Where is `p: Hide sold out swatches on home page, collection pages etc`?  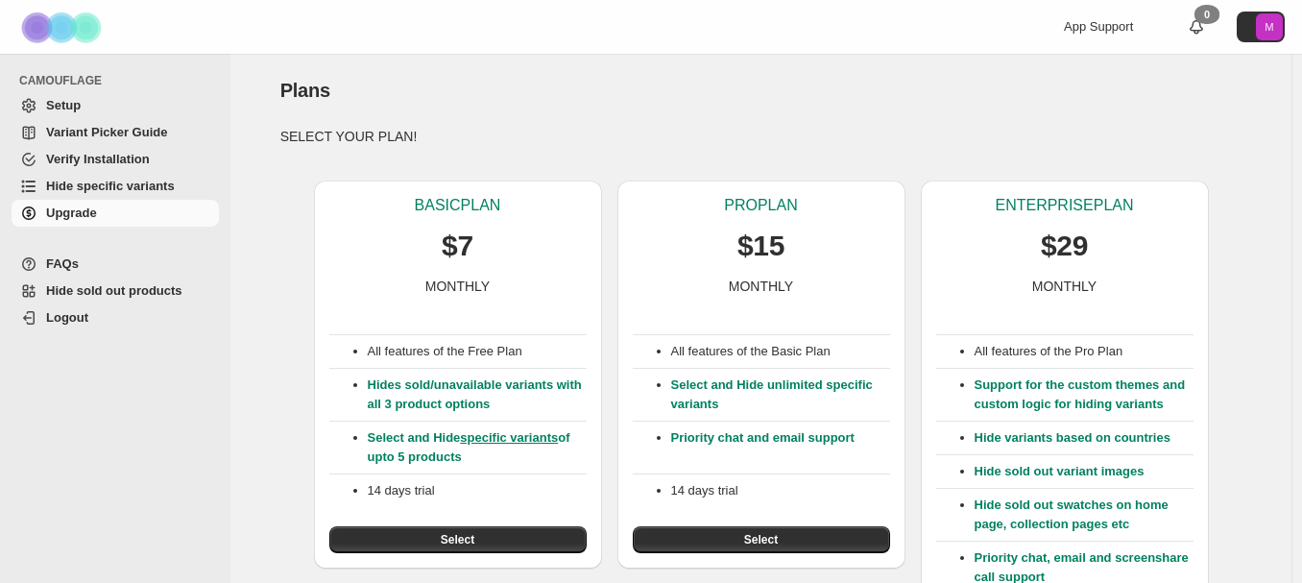 p: Hide sold out swatches on home page, collection pages etc is located at coordinates (1084, 515).